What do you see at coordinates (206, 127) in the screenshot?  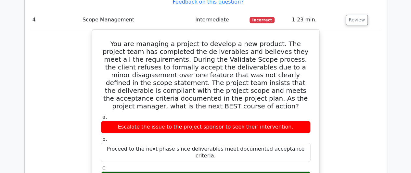 I see `div: Escalate the issue to the project sponsor to seek their intervention.` at bounding box center [206, 127].